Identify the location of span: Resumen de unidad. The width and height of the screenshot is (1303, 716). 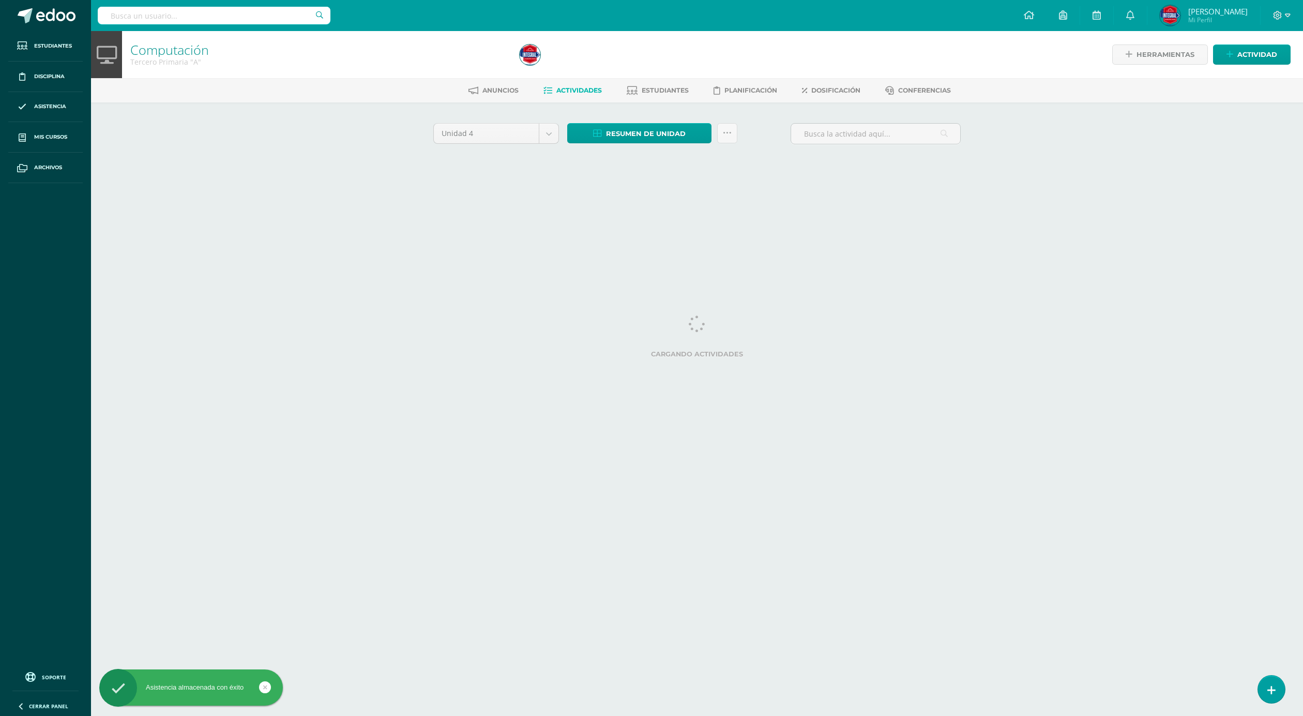
(646, 133).